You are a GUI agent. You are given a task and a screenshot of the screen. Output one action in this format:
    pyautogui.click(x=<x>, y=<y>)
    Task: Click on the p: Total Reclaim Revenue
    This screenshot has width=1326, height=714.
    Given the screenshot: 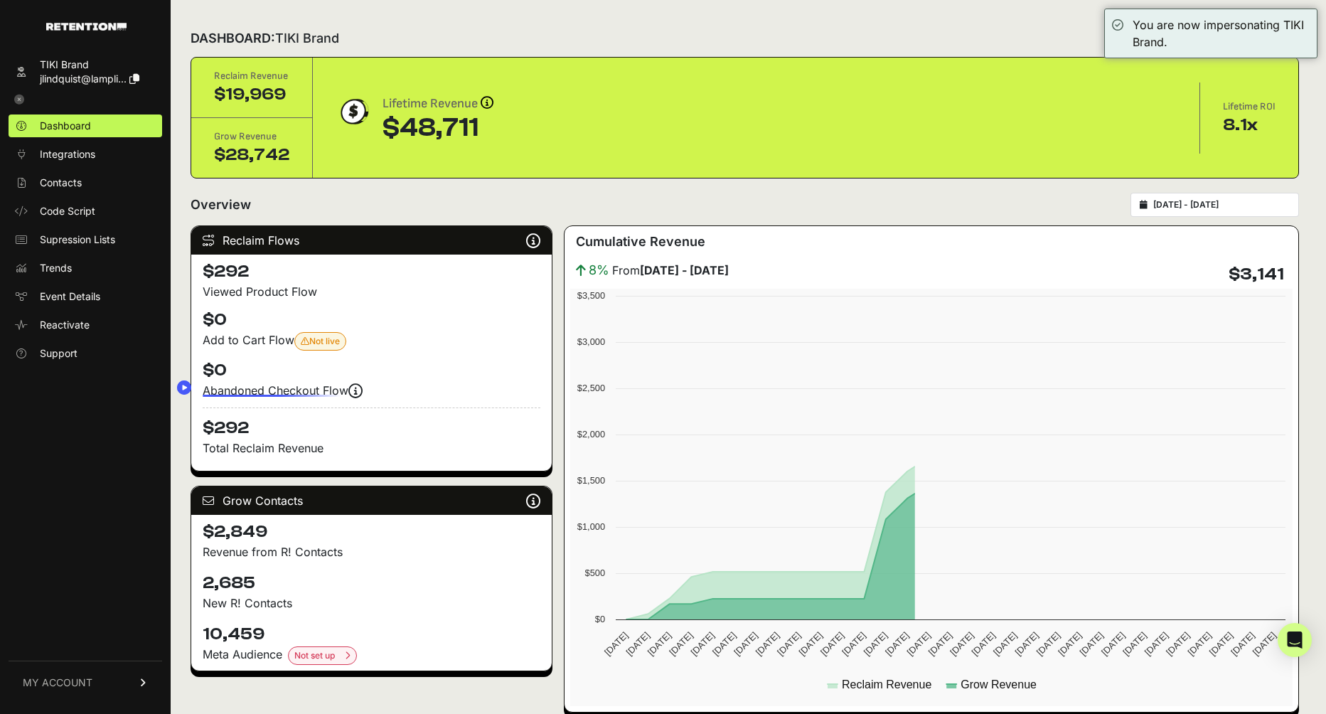 What is the action you would take?
    pyautogui.click(x=371, y=448)
    